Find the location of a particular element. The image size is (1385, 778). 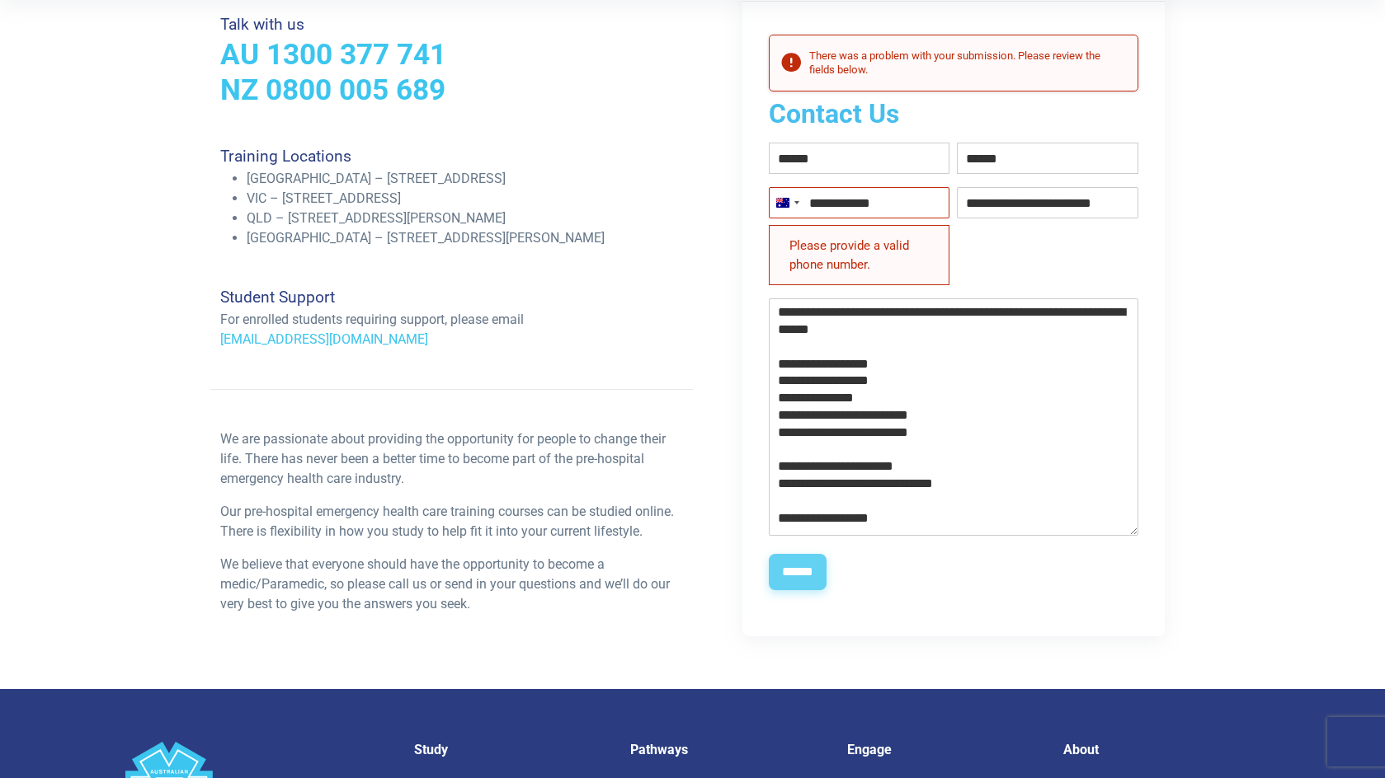

h5: Engage is located at coordinates (945, 750).